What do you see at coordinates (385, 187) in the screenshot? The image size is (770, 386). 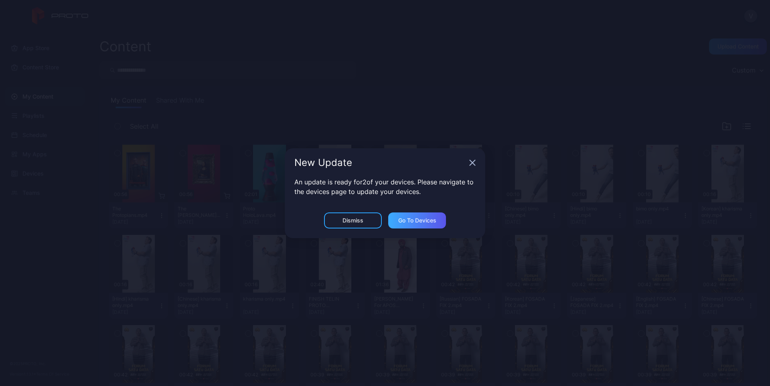 I see `p: An update is ready for 2 of your devices. Please navigate to the devices page to update your devi...` at bounding box center [385, 187].